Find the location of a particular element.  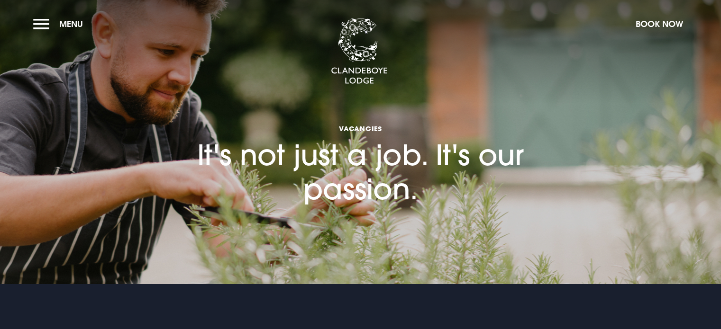

button: Menu is located at coordinates (60, 24).